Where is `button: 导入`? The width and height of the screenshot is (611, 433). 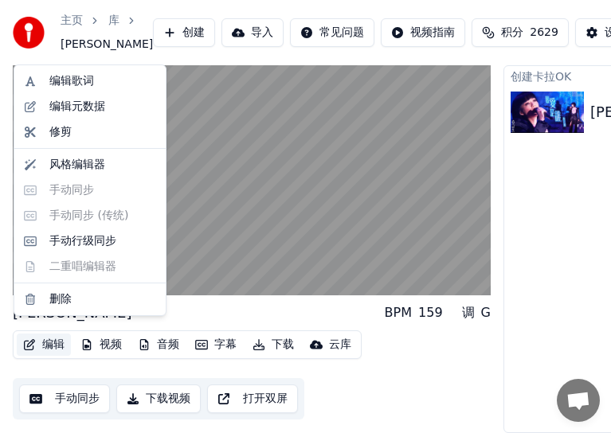
button: 导入 is located at coordinates (252, 33).